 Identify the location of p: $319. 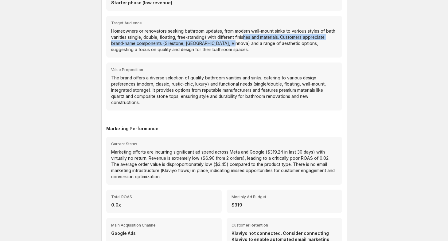
(285, 205).